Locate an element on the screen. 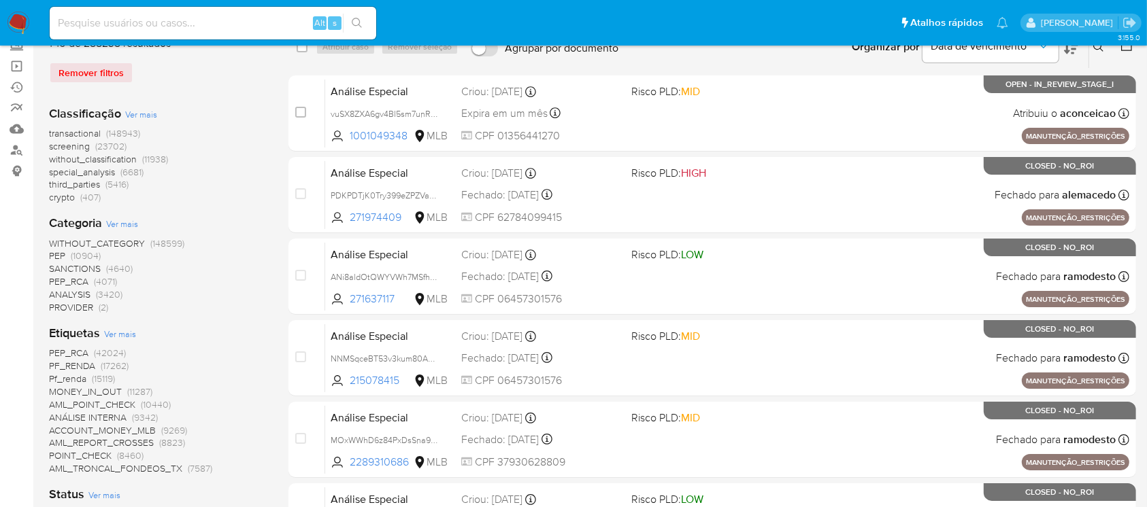 Image resolution: width=1147 pixels, height=507 pixels. a: Sair is located at coordinates (1129, 22).